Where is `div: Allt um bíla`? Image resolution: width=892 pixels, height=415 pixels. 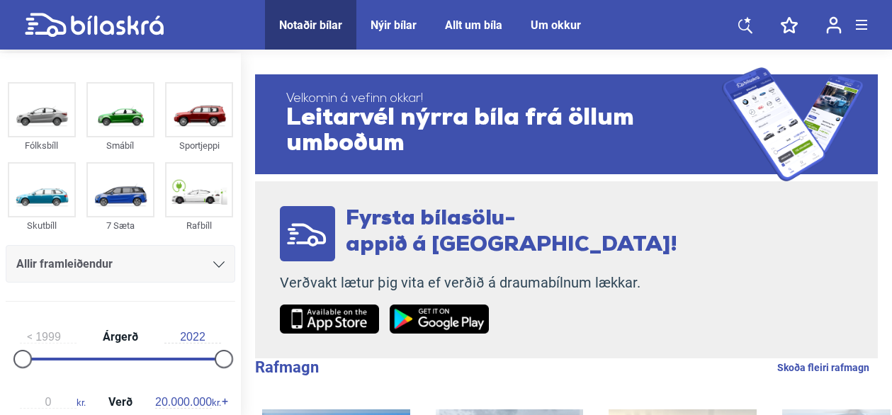
div: Allt um bíla is located at coordinates (473, 25).